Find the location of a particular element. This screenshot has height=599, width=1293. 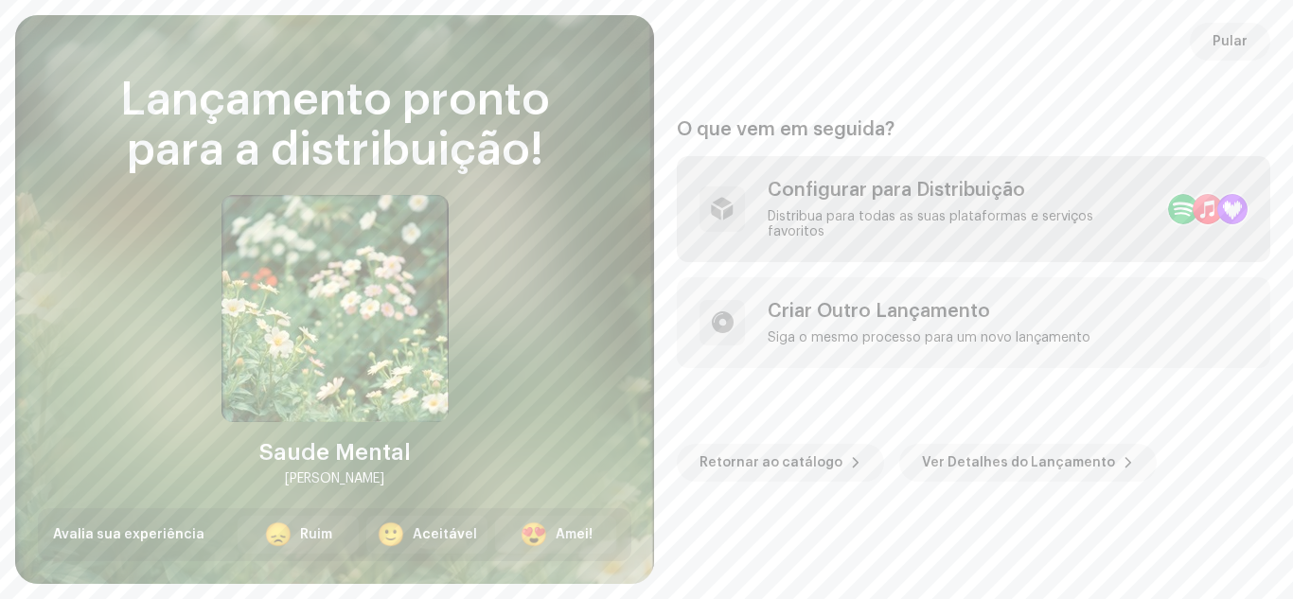

div: Lançamento pronto para a distribuição! is located at coordinates (334, 126).